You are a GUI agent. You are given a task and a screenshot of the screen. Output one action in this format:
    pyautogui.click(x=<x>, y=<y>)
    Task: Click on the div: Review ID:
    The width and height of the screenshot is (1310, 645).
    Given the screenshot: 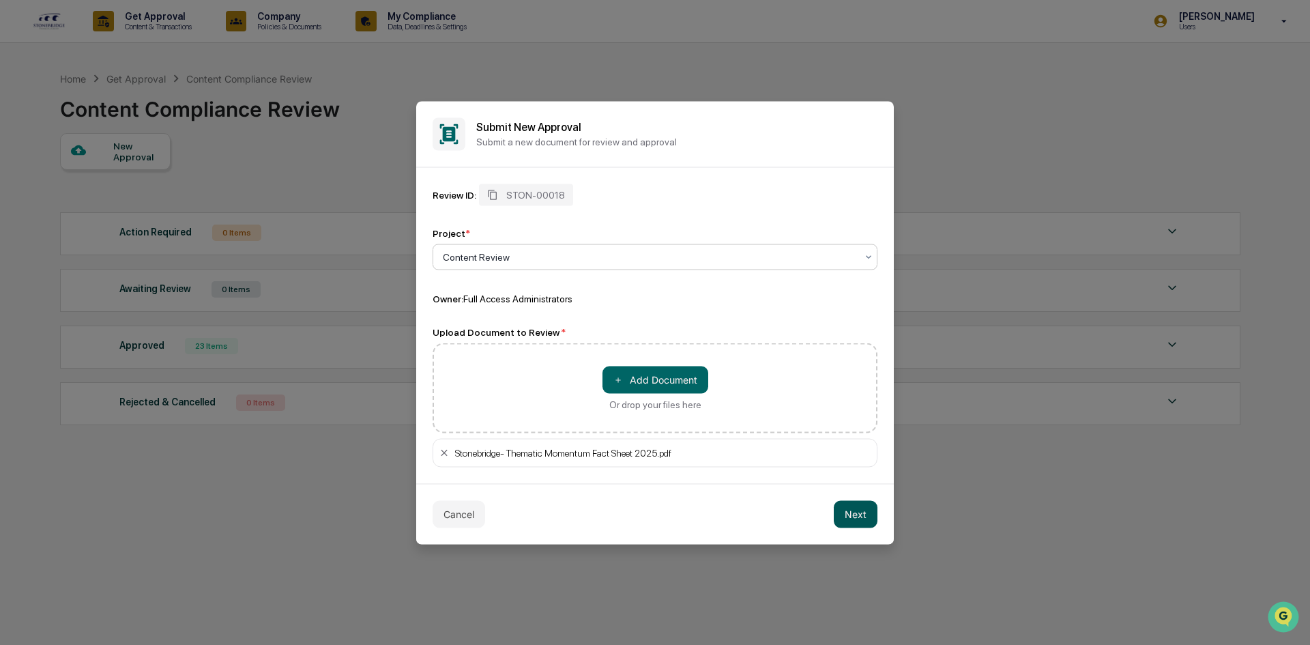 What is the action you would take?
    pyautogui.click(x=455, y=195)
    